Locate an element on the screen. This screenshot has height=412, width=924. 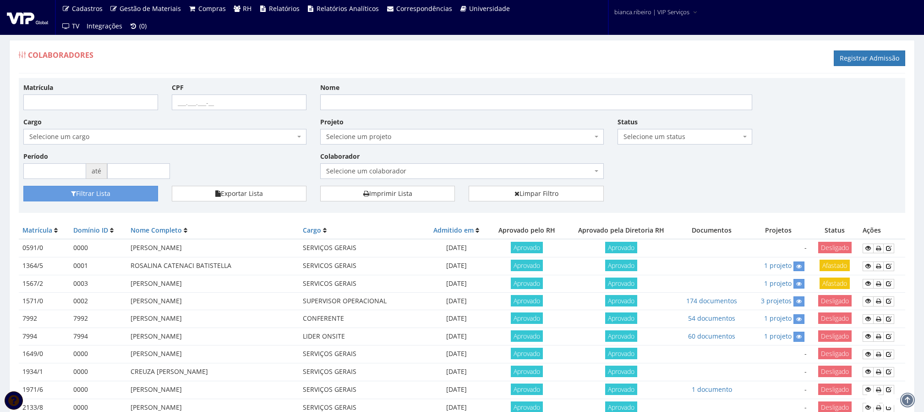
td: 0003 is located at coordinates (98, 283).